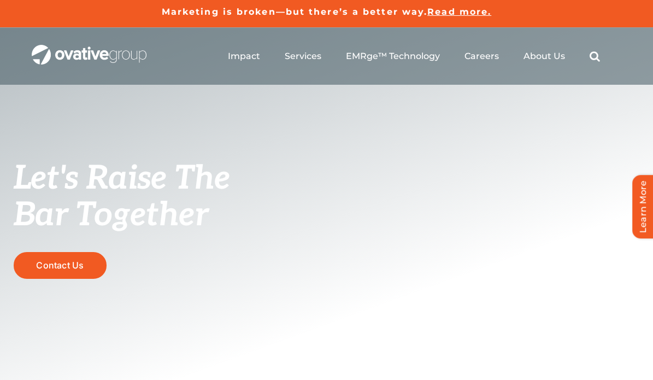  What do you see at coordinates (594, 56) in the screenshot?
I see `a: Search` at bounding box center [594, 56].